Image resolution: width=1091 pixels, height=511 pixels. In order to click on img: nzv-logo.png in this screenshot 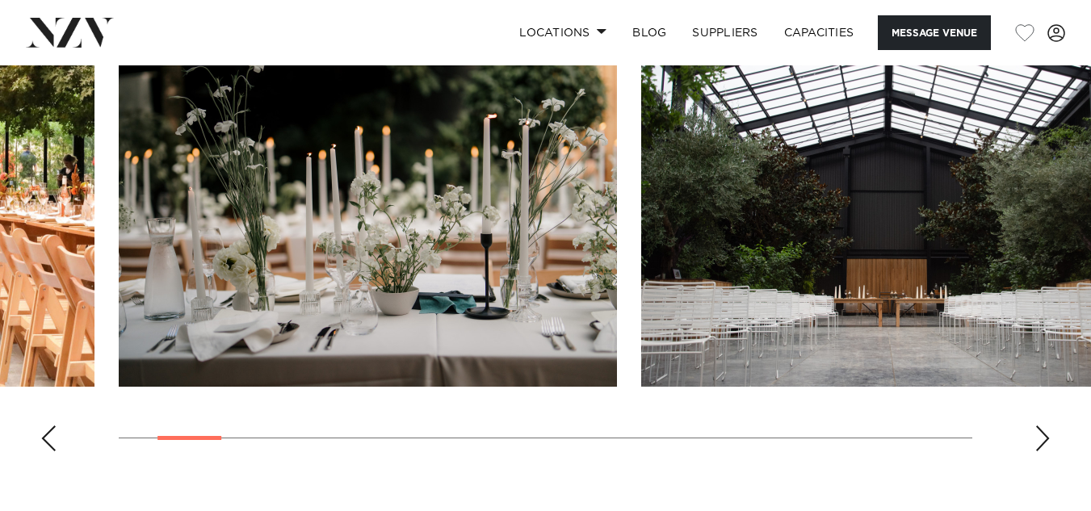, I will do `click(69, 32)`.